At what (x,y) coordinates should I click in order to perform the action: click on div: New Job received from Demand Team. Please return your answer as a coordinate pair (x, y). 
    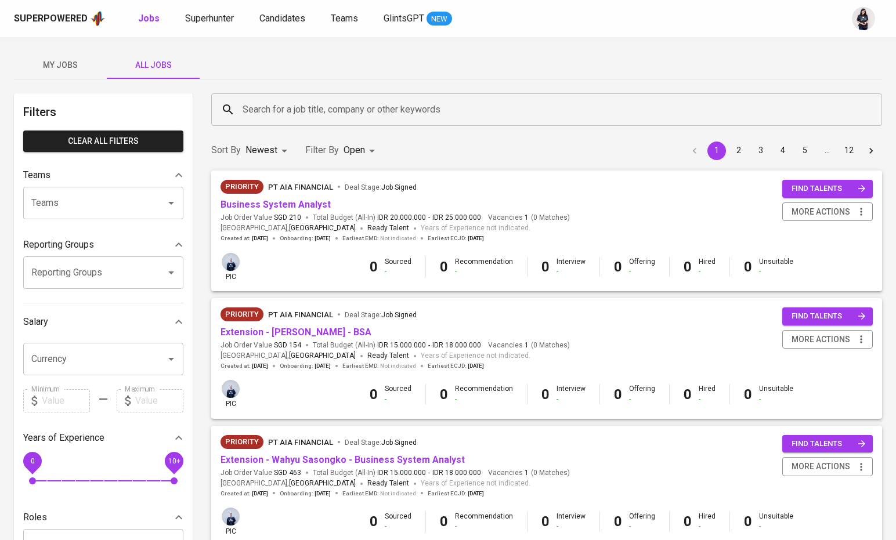
    Looking at the image, I should click on (242, 187).